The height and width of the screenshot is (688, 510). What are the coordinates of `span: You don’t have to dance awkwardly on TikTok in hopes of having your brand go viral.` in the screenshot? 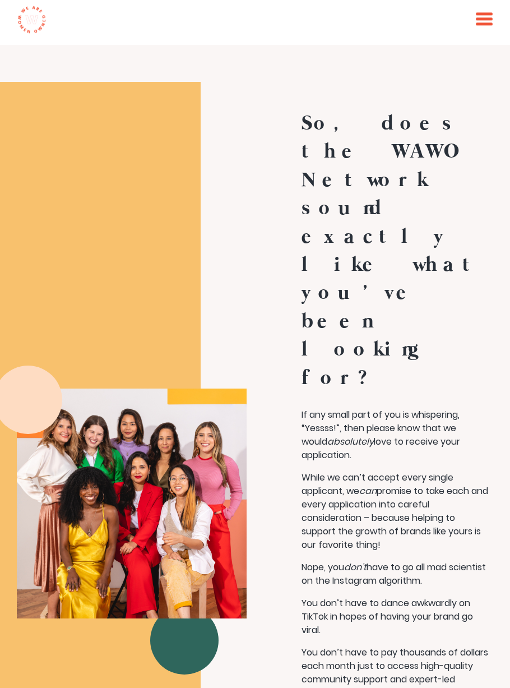 It's located at (387, 616).